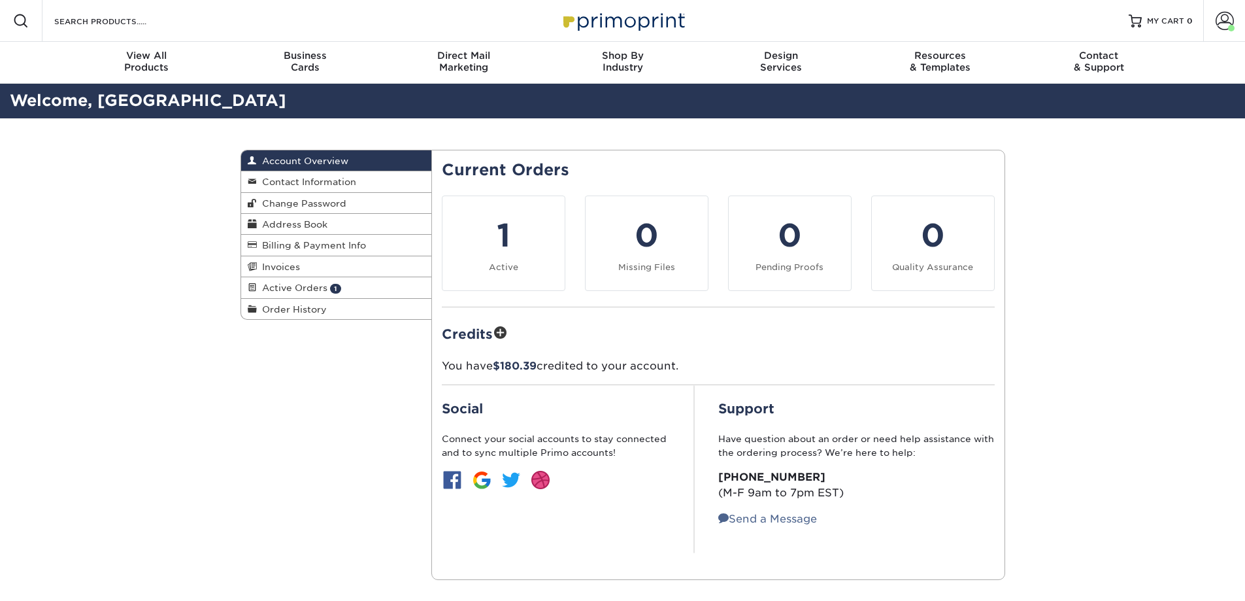 The height and width of the screenshot is (601, 1245). What do you see at coordinates (146, 61) in the screenshot?
I see `div: Products` at bounding box center [146, 61].